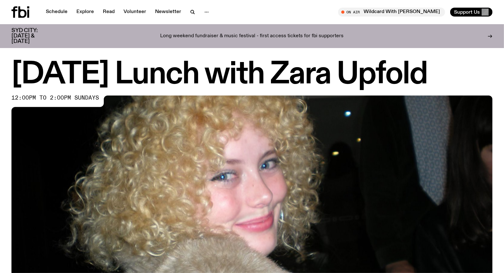 This screenshot has height=273, width=504. What do you see at coordinates (168, 12) in the screenshot?
I see `a: Newsletter` at bounding box center [168, 12].